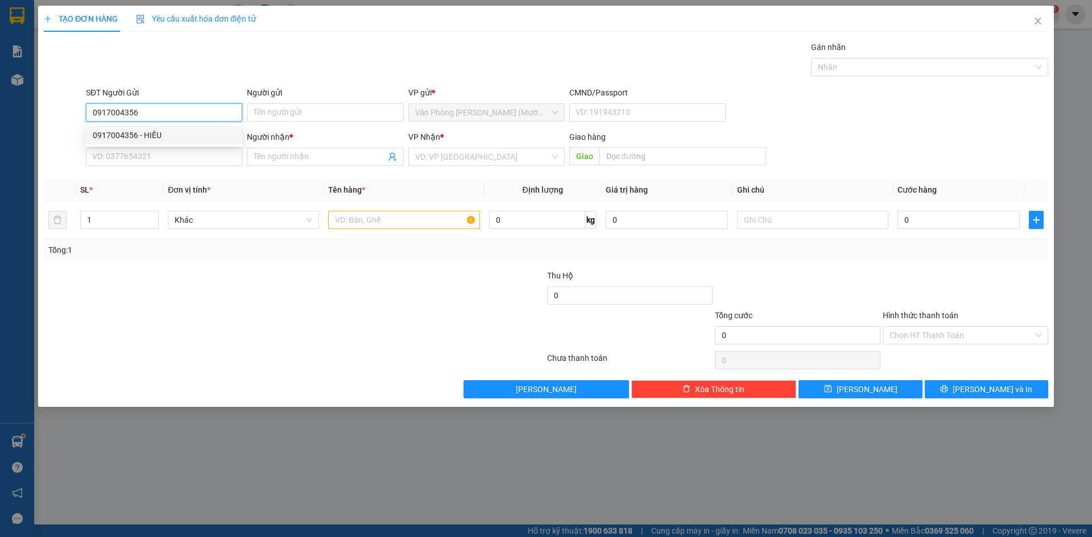 The width and height of the screenshot is (1092, 537). I want to click on span: down, so click(152, 225).